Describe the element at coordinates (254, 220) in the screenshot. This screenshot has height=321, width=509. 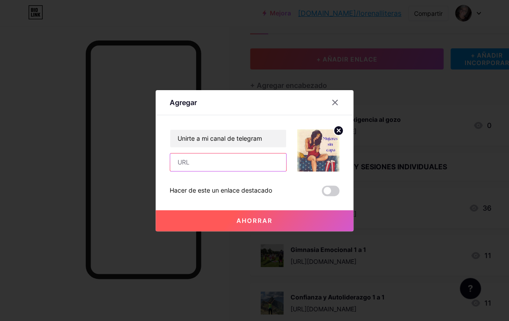
I see `font: Ahorrar` at that location.